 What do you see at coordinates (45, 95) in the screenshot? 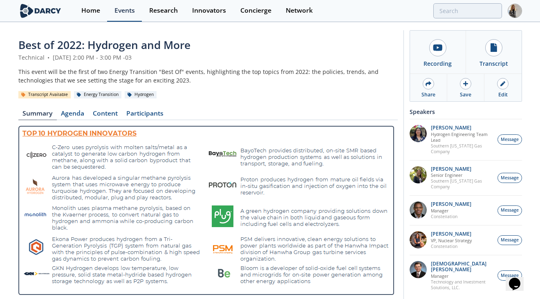
I see `div: Transcript Available` at bounding box center [45, 95].